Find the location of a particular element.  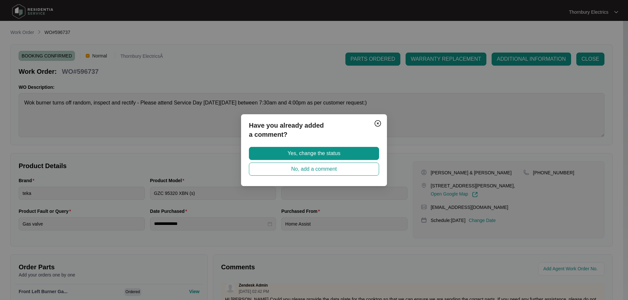

span: Yes, change the status is located at coordinates (313, 154).